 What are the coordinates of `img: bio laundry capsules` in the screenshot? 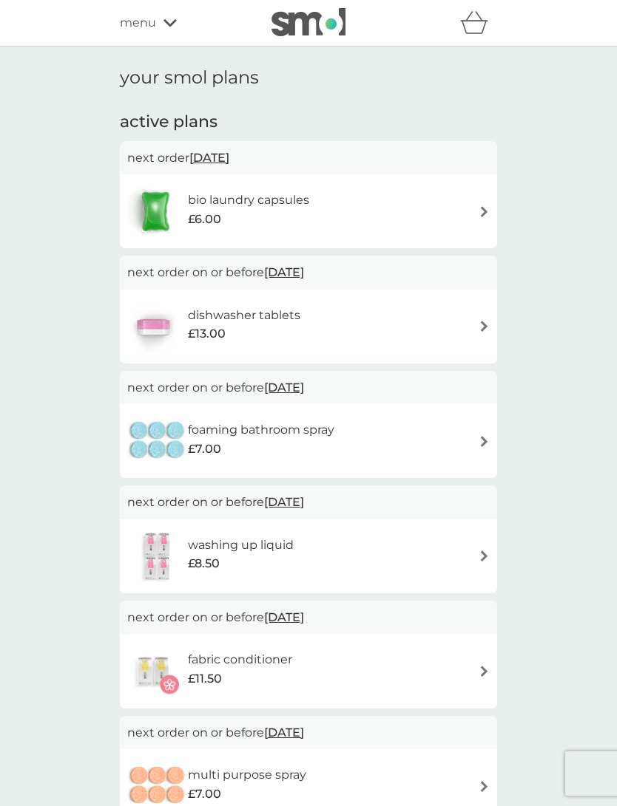 It's located at (155, 211).